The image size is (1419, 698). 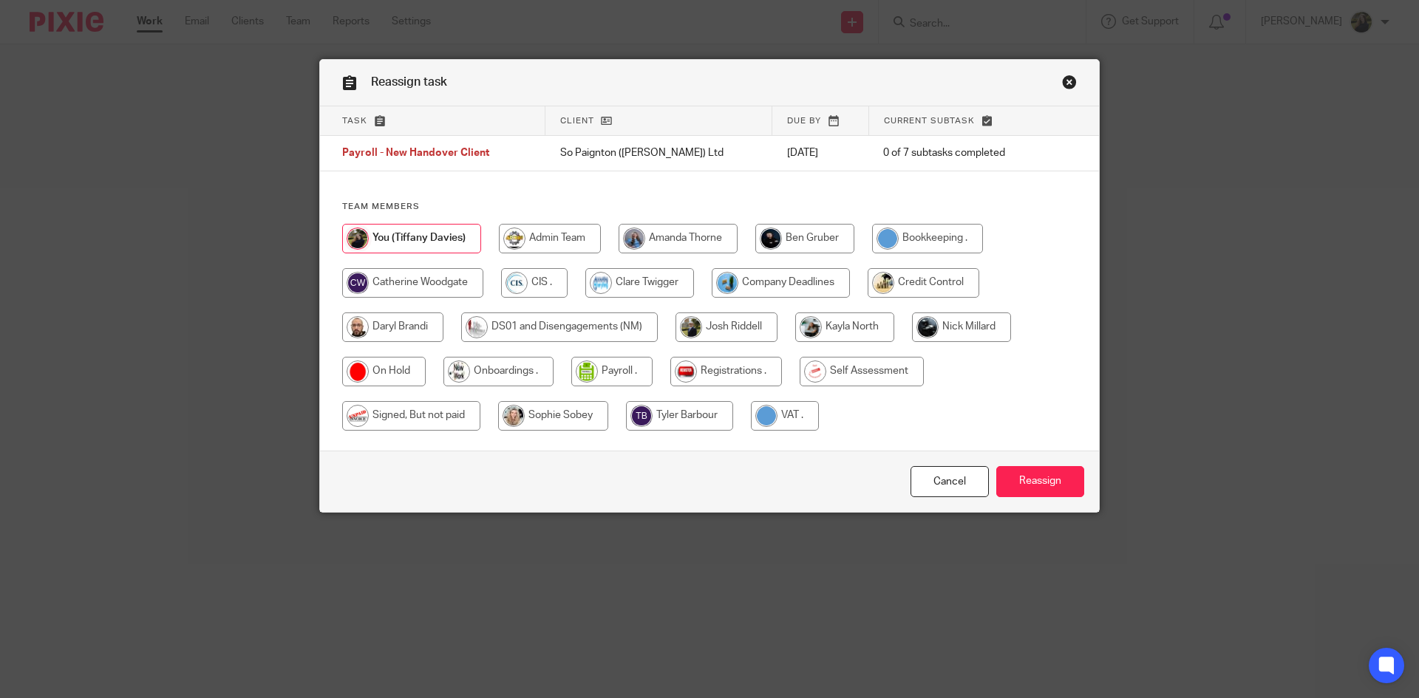 I want to click on span: Task, so click(x=355, y=120).